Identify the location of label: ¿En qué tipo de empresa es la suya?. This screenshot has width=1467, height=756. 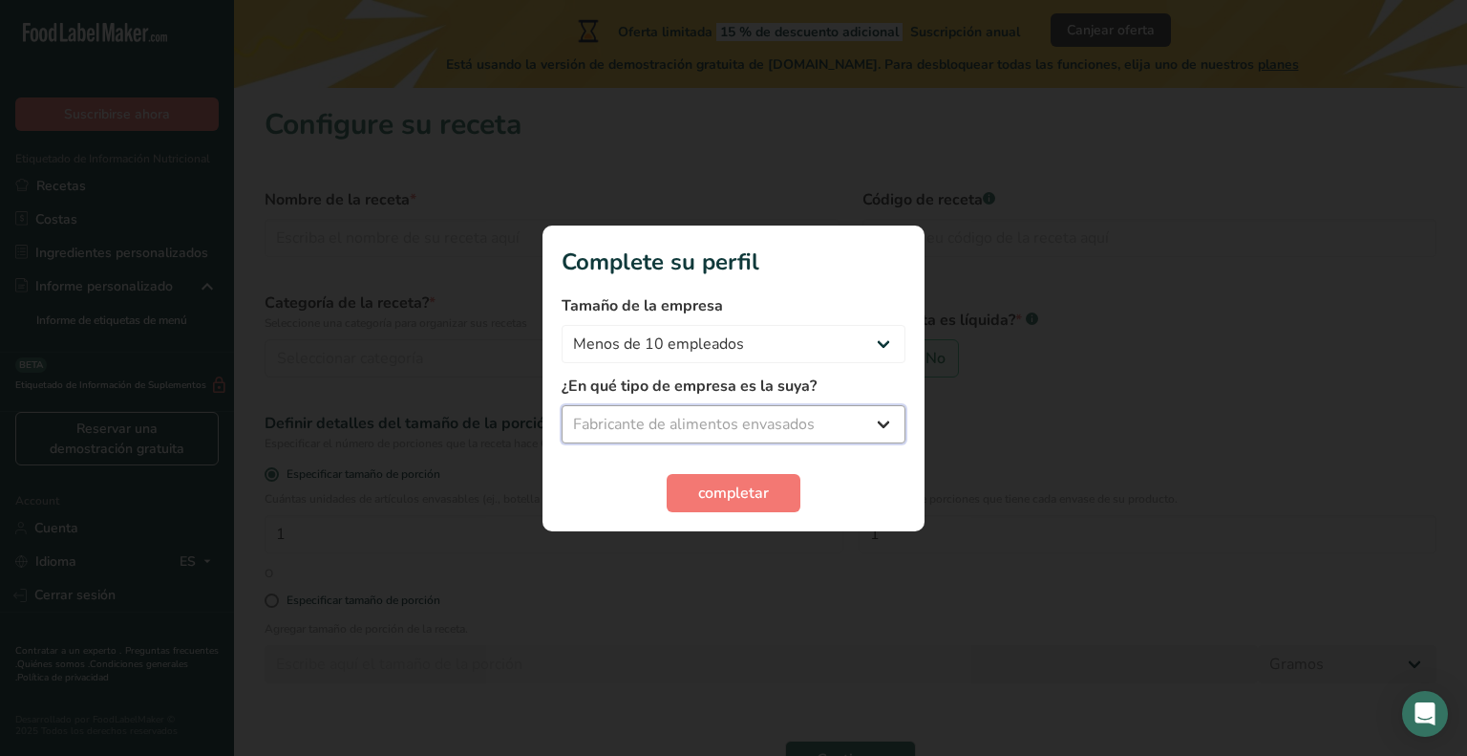
(734, 386).